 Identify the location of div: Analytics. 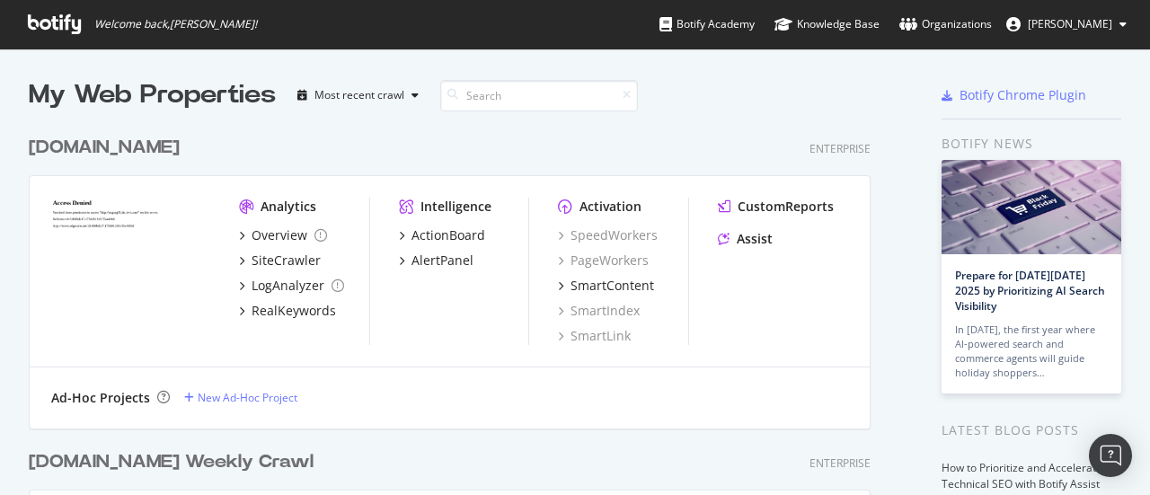
(288, 207).